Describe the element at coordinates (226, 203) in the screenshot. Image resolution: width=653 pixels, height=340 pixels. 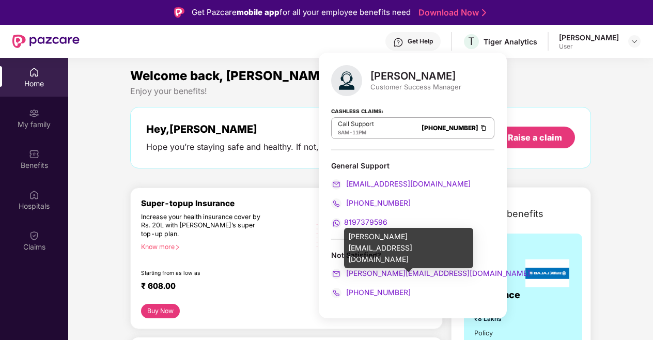
I see `div: Super-topup Insurance` at that location.